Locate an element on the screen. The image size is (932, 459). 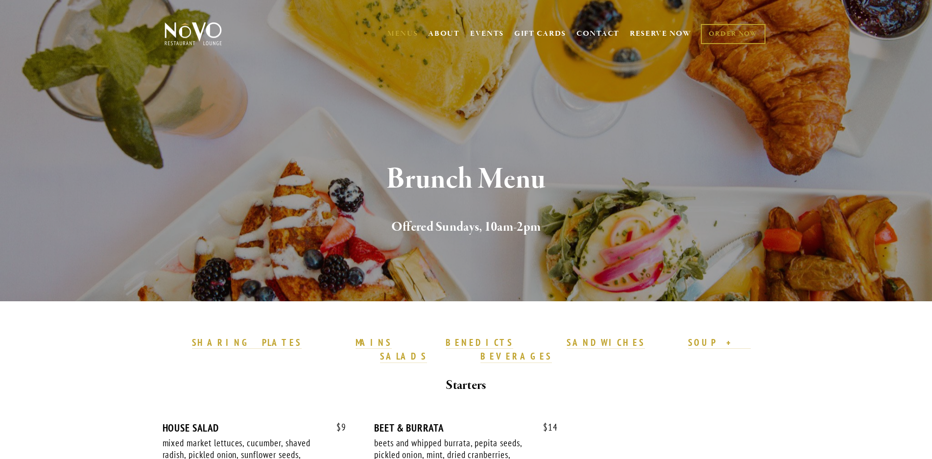
div: BEET & BURRATA is located at coordinates (466, 427).